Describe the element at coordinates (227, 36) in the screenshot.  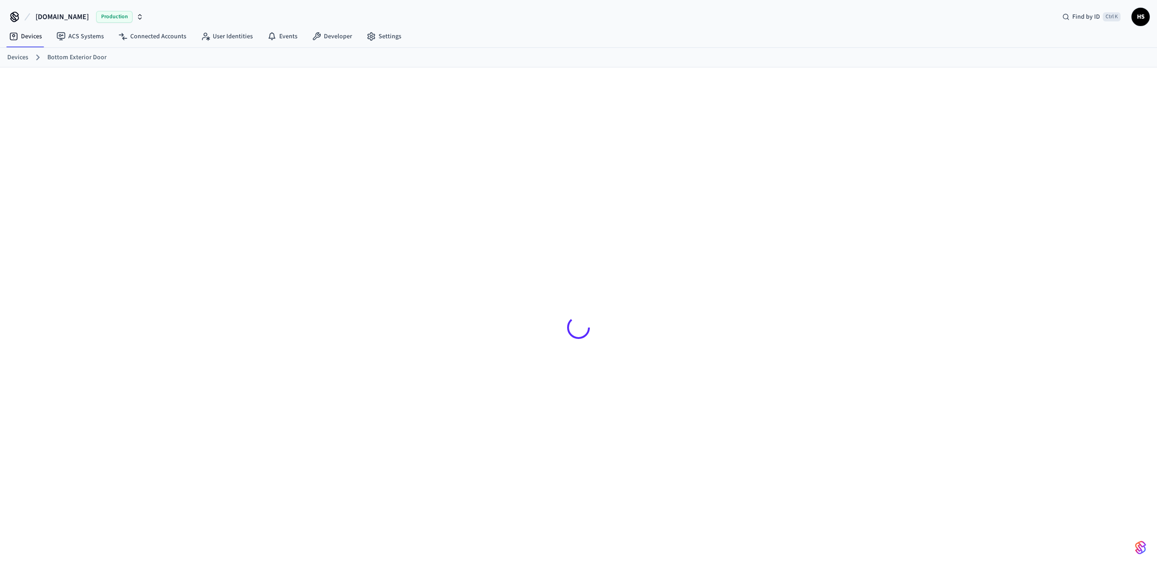
I see `a: User Identities` at that location.